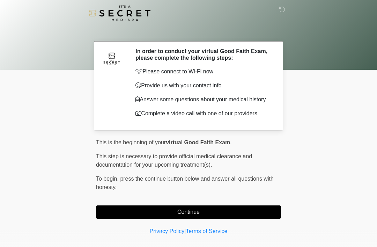  What do you see at coordinates (203, 54) in the screenshot?
I see `h2: In order to conduct your virtual Good Faith Exam, please complete the following steps:` at bounding box center [203, 54].